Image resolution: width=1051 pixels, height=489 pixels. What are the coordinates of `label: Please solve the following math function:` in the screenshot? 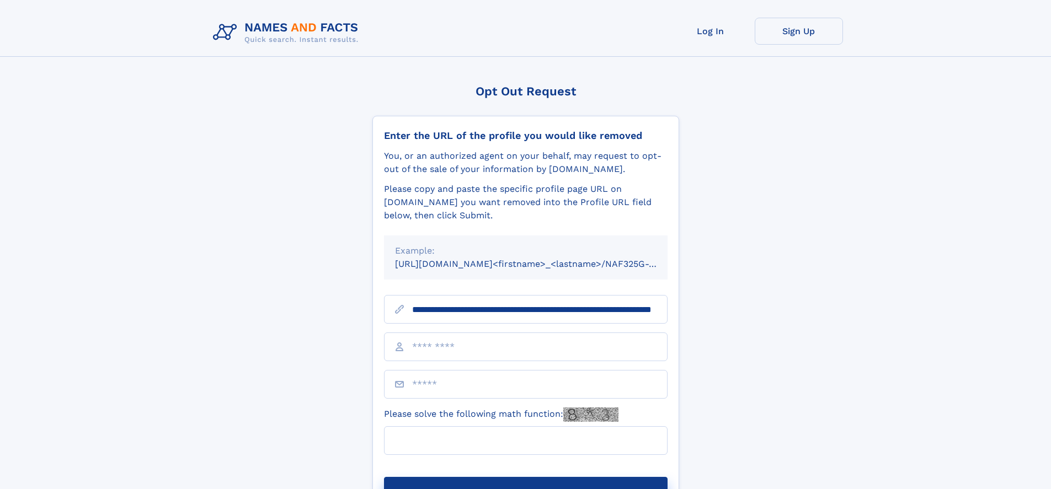 It's located at (501, 415).